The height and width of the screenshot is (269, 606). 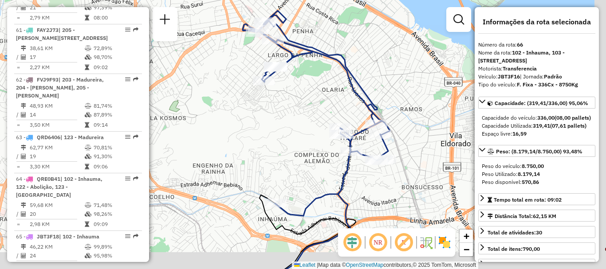 What do you see at coordinates (466, 250) in the screenshot?
I see `a: Zoom out` at bounding box center [466, 250].